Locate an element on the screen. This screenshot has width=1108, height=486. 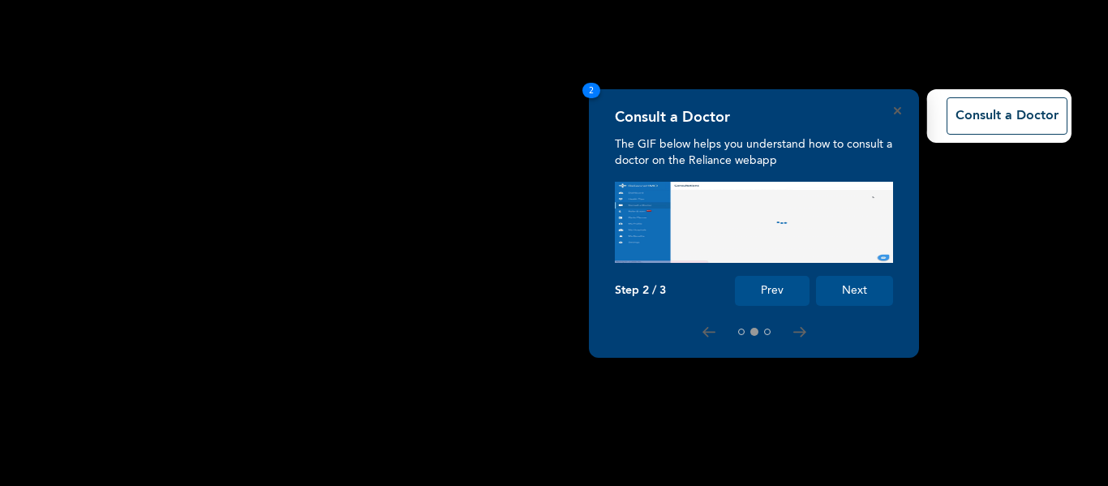
button: Next is located at coordinates (854, 290).